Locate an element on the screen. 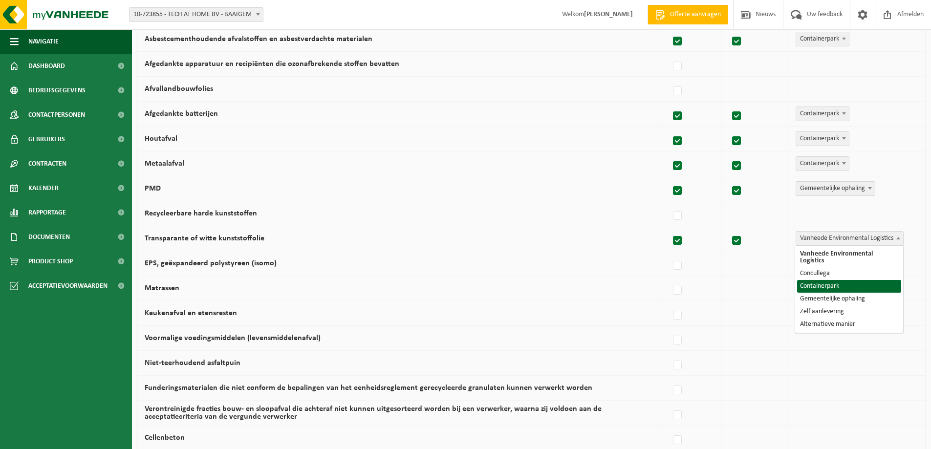 The image size is (931, 449). li: Zelf aanlevering is located at coordinates (848, 312).